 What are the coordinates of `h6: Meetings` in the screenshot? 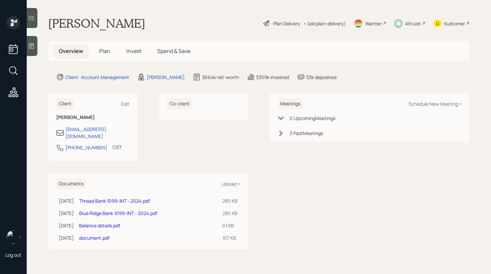 It's located at (290, 104).